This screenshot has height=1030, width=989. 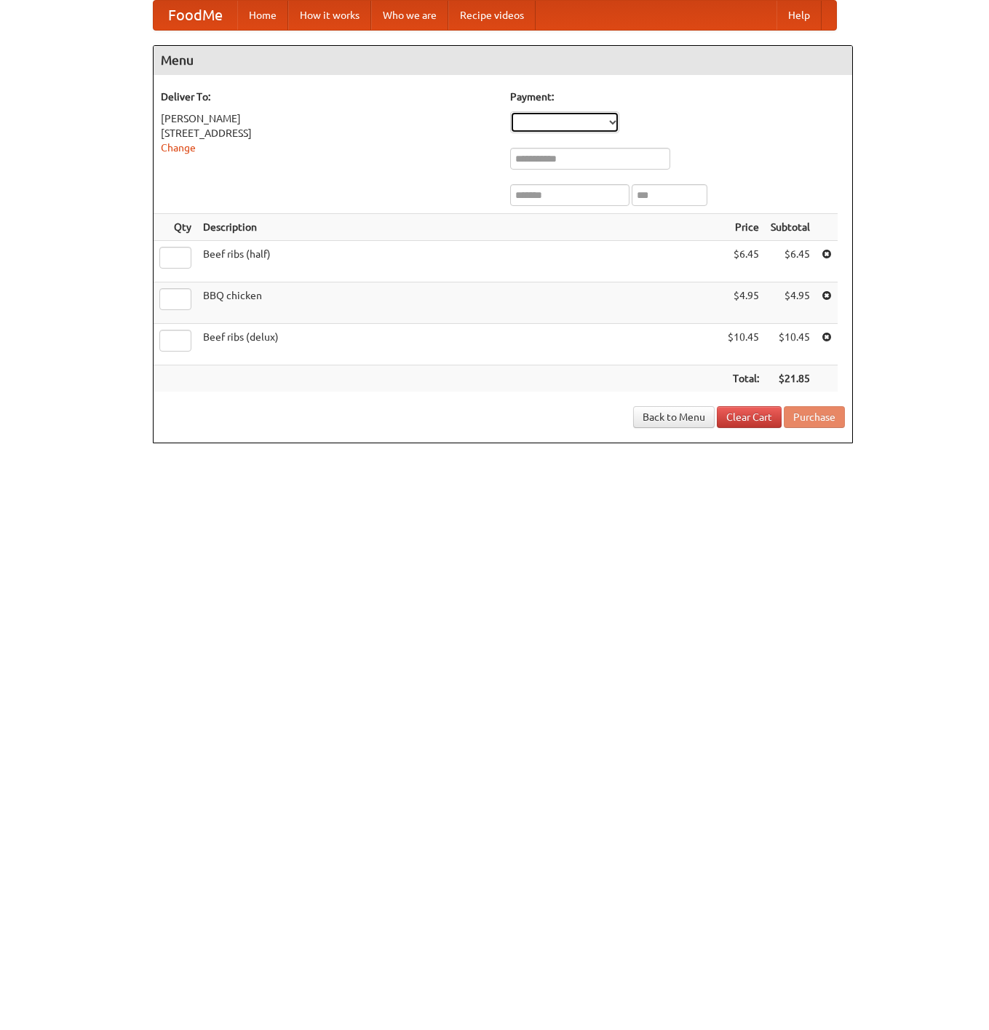 I want to click on button: Purchase, so click(x=815, y=417).